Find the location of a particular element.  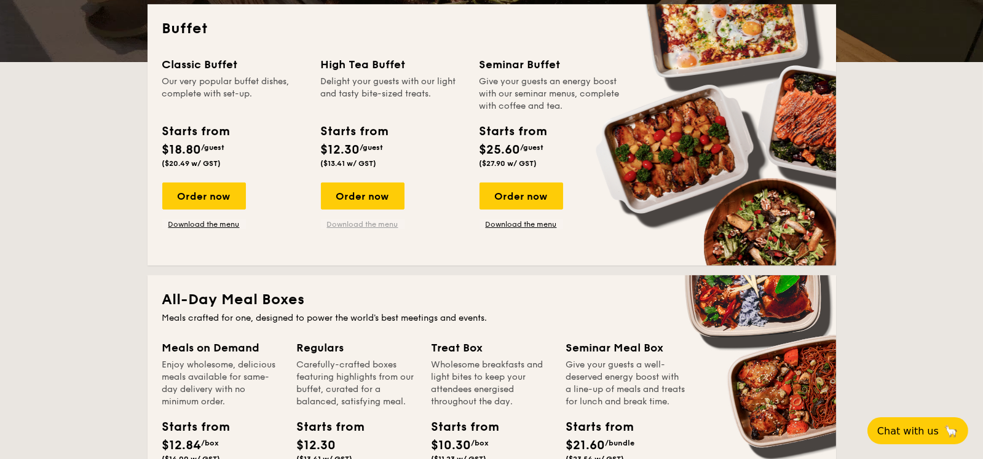

span: ($13.41 w/ GST) is located at coordinates (348, 163).